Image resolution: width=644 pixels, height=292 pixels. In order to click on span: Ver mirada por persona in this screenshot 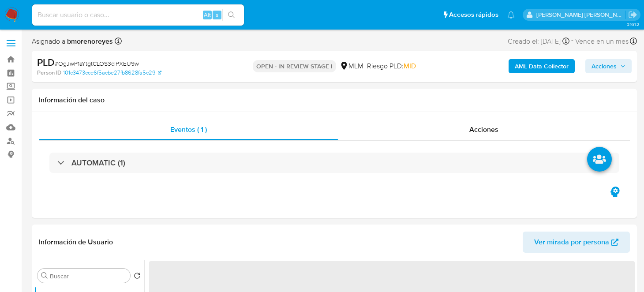, I will do `click(572, 242)`.